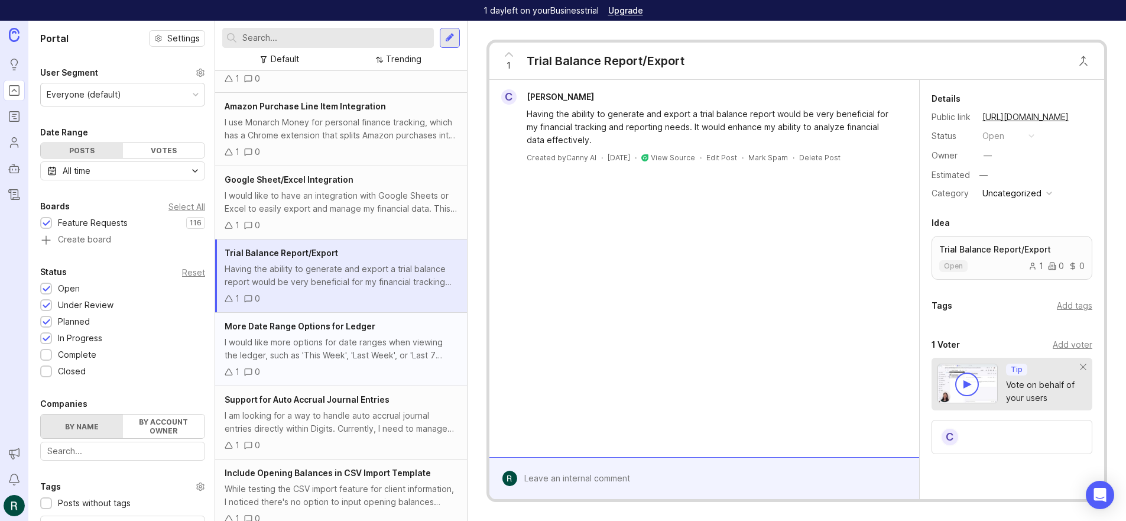  I want to click on div: Planned, so click(74, 322).